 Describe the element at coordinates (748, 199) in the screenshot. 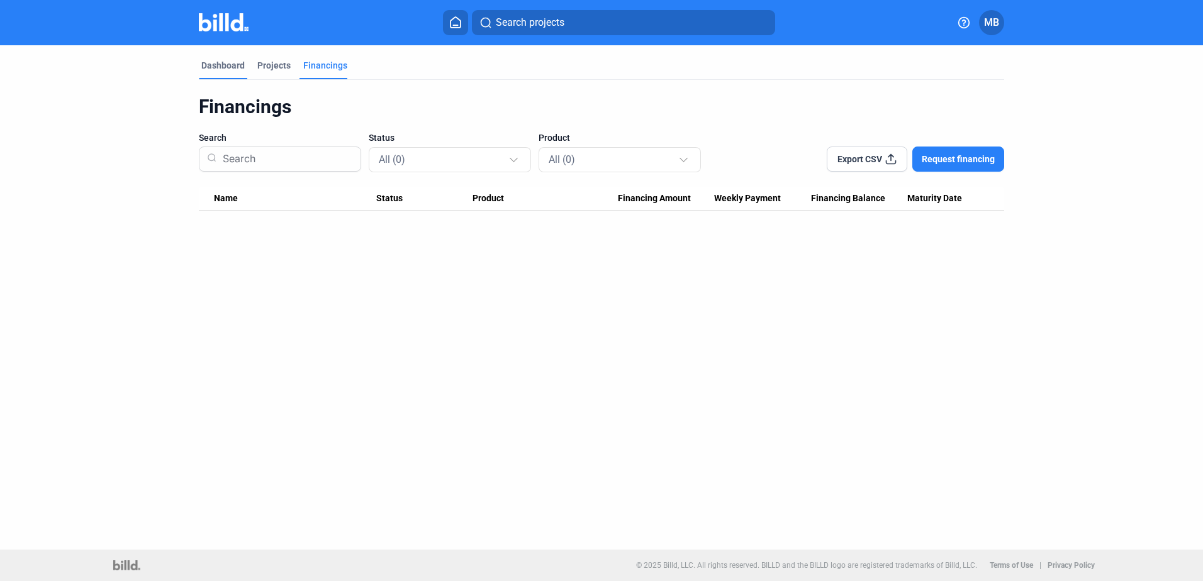

I see `span: Weekly Payment` at that location.